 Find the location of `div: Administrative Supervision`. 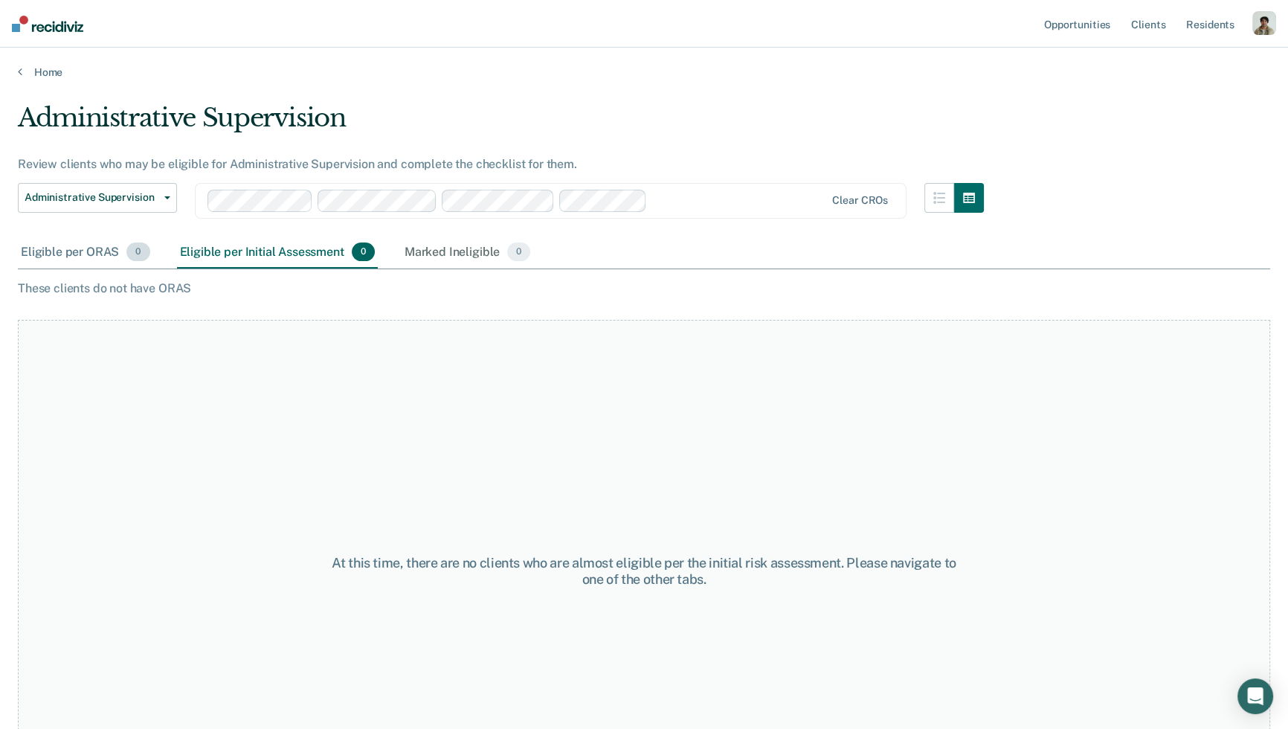

div: Administrative Supervision is located at coordinates (501, 123).